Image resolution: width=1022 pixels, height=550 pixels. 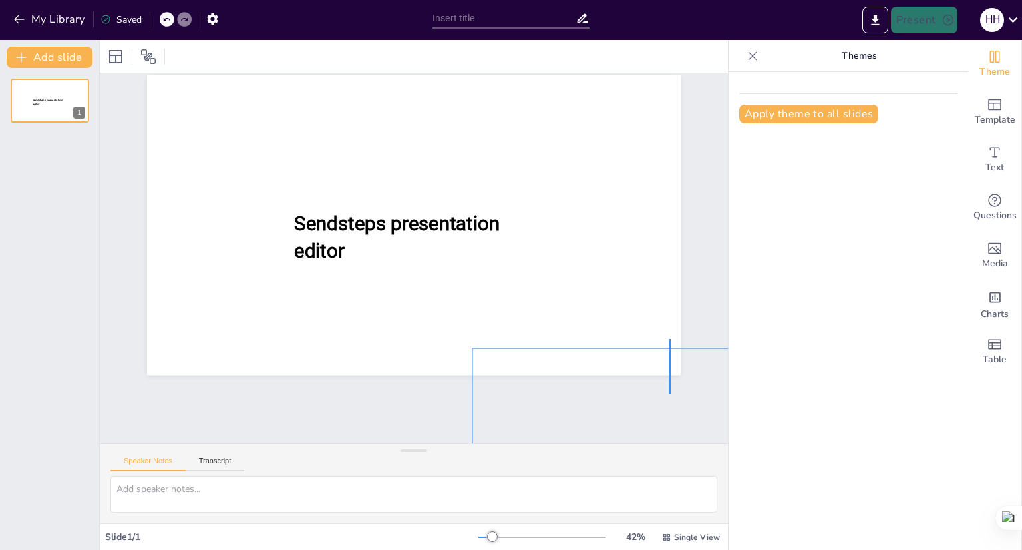 I want to click on div: Layout, so click(x=116, y=57).